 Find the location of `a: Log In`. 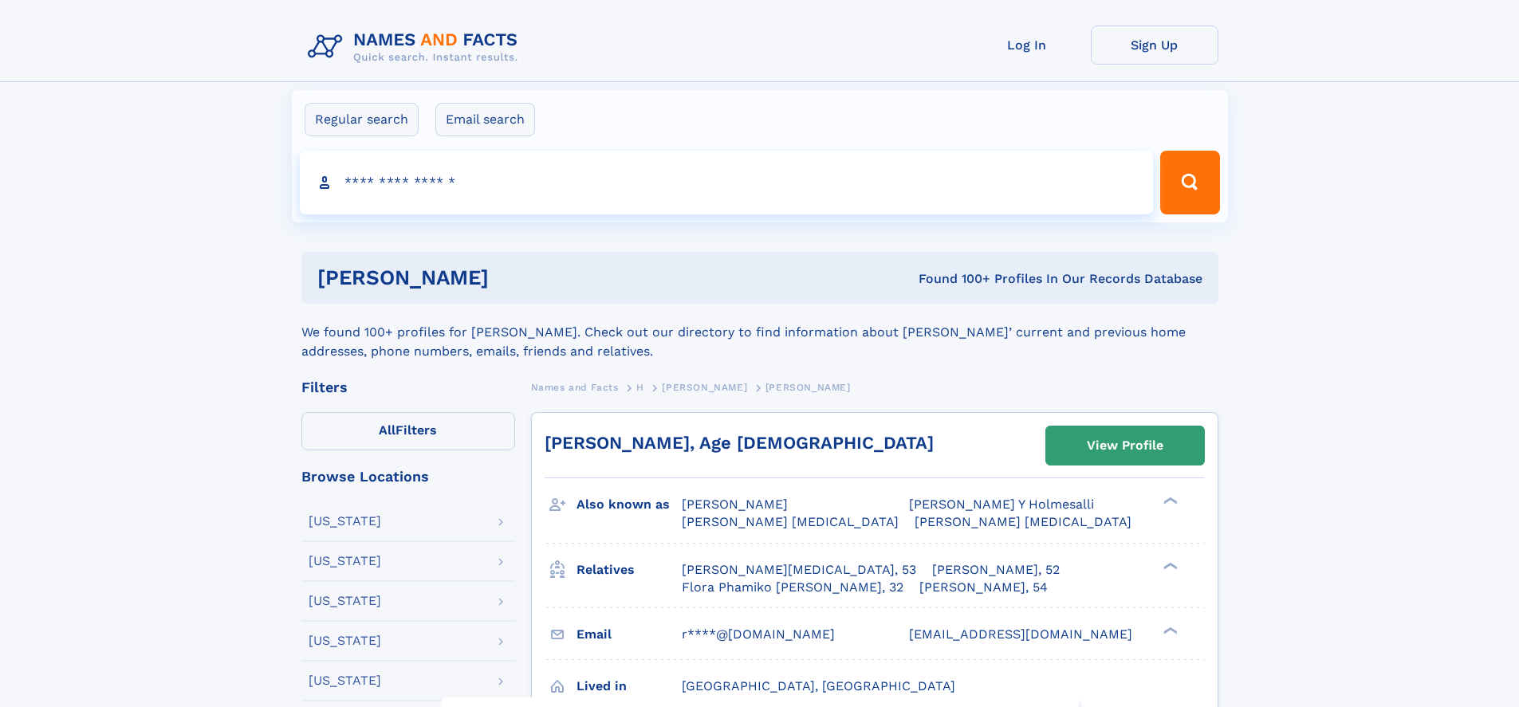

a: Log In is located at coordinates (1027, 45).